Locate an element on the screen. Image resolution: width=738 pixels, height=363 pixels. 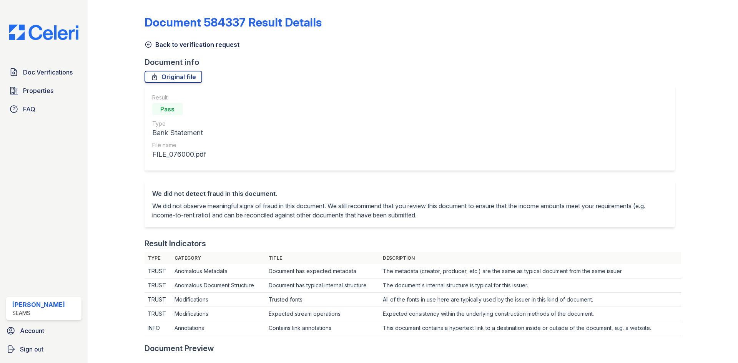
td: The document's internal structure is typical for this issuer. is located at coordinates (531, 286).